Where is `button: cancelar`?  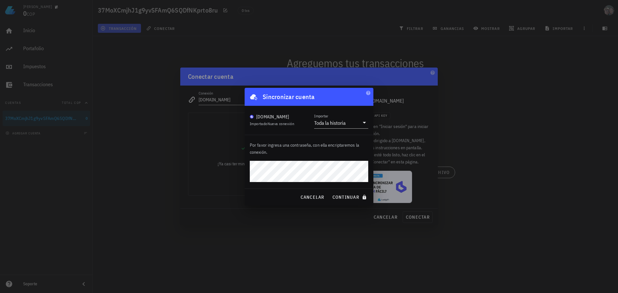 button: cancelar is located at coordinates (312, 197).